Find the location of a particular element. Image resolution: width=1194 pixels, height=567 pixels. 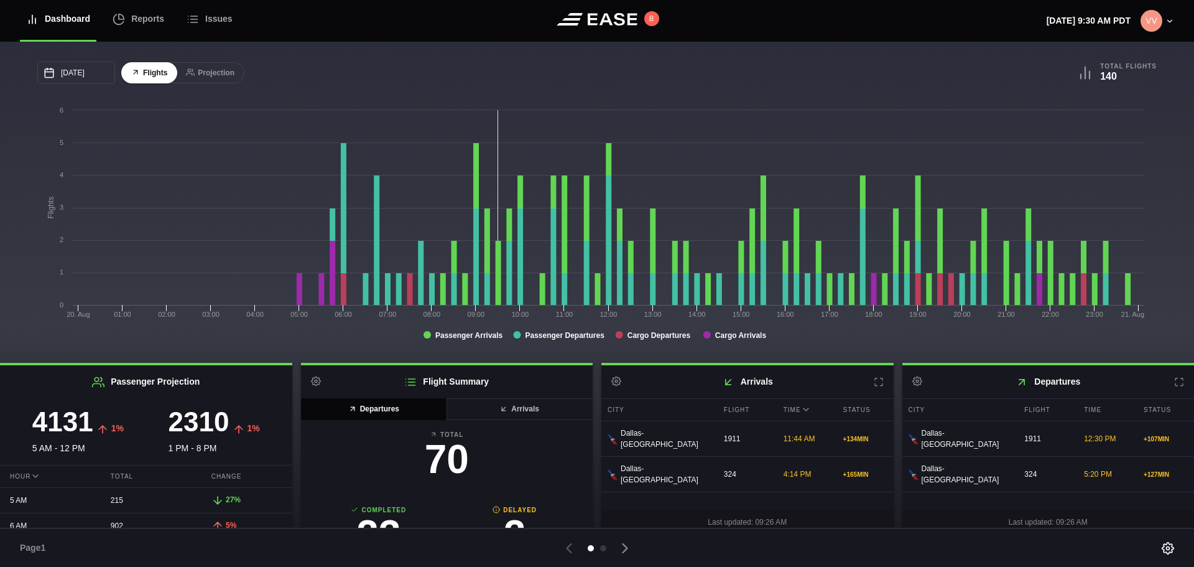

div: + 134 MIN is located at coordinates (865, 439).